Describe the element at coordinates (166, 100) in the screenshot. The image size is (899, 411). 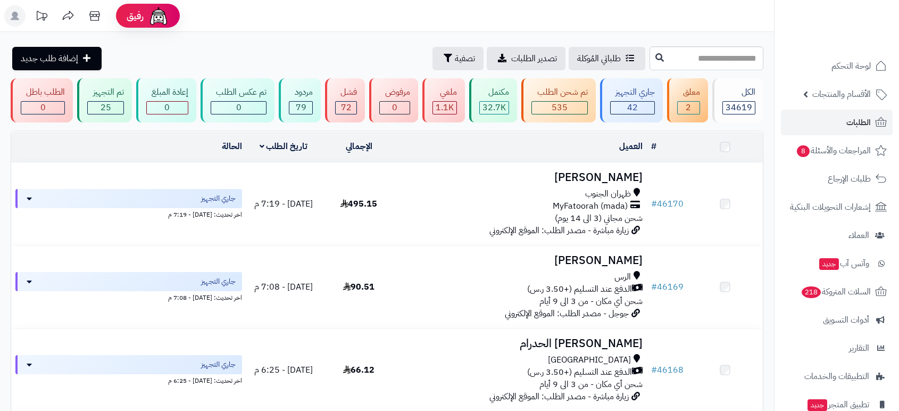
I see `a: إعادة المبلغ 0` at that location.